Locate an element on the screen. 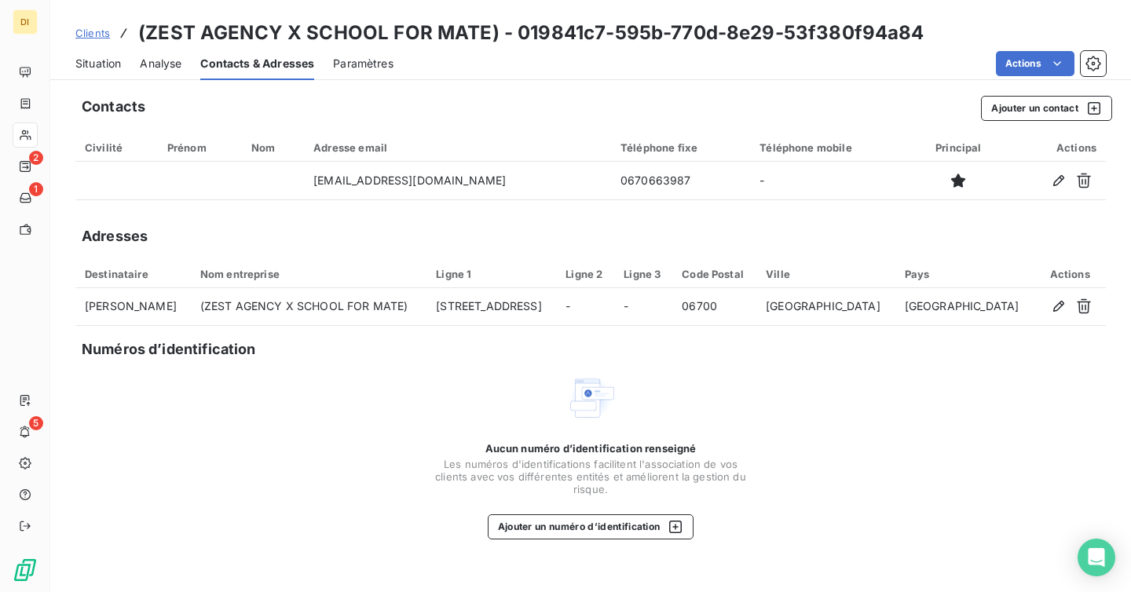 This screenshot has height=592, width=1131. div: Ligne 1 is located at coordinates (491, 274).